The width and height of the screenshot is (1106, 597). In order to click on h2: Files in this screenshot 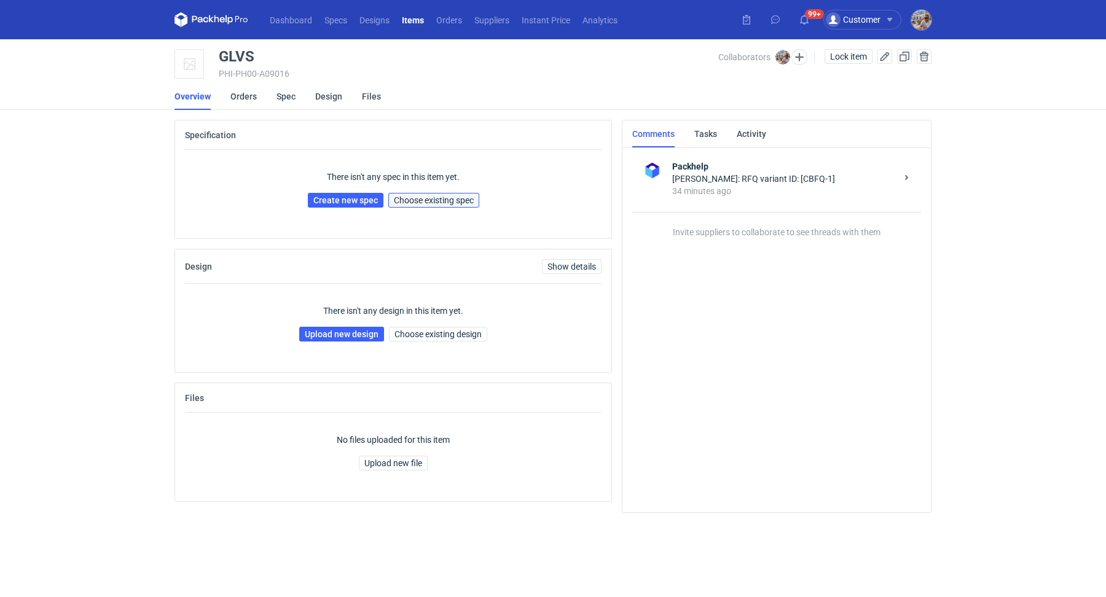, I will do `click(194, 398)`.